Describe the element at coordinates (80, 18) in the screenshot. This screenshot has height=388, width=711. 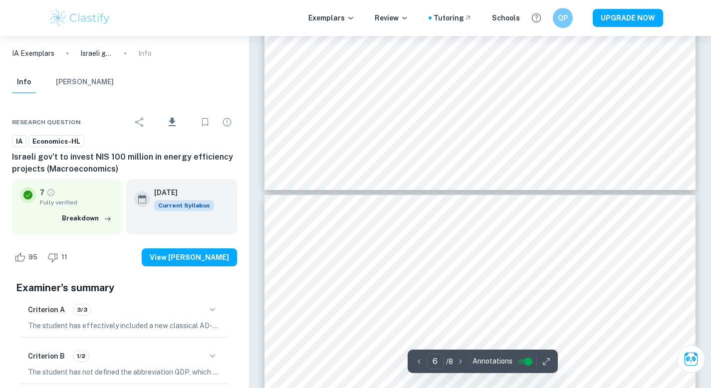
I see `img: Clastify logo` at that location.